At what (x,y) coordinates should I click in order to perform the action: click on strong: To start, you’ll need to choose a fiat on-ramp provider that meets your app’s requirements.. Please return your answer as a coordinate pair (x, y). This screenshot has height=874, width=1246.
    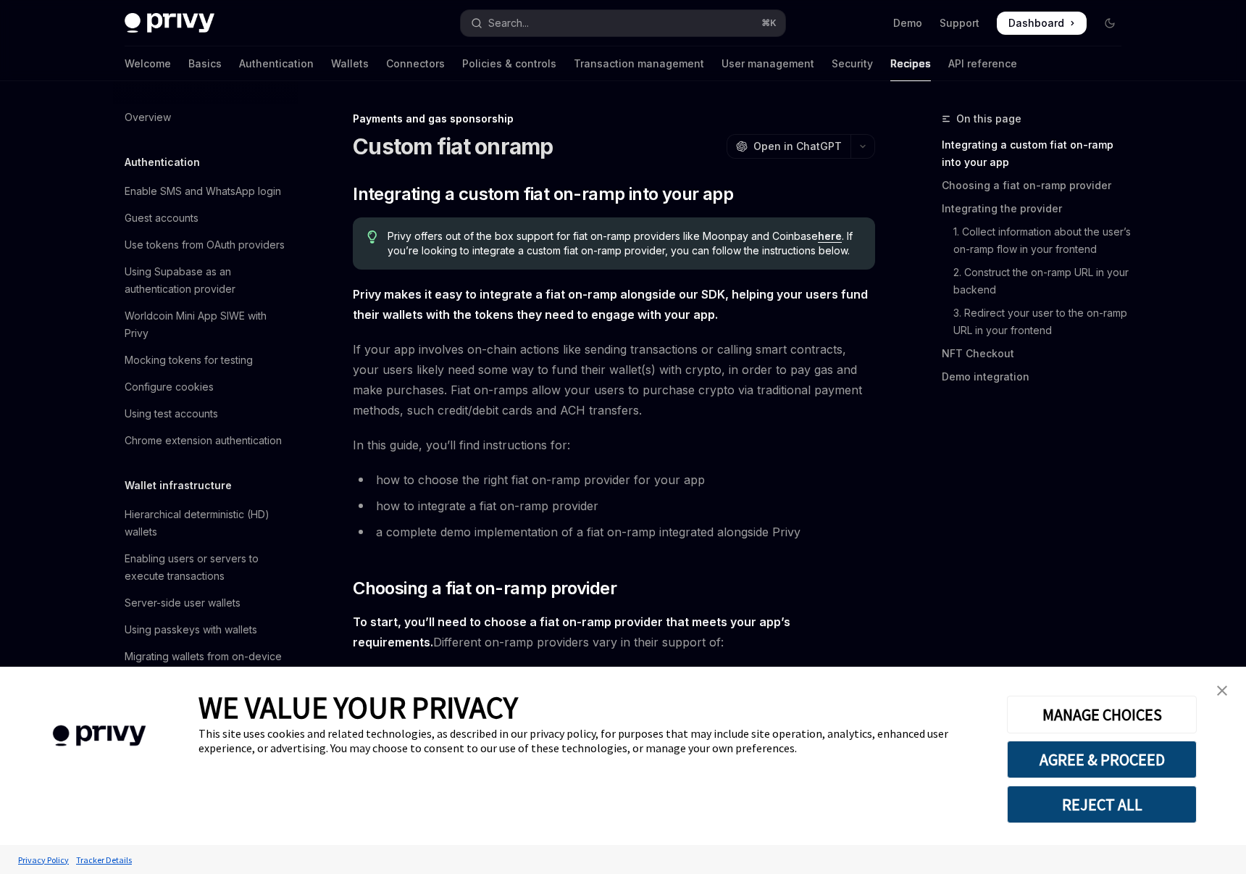
    Looking at the image, I should click on (572, 632).